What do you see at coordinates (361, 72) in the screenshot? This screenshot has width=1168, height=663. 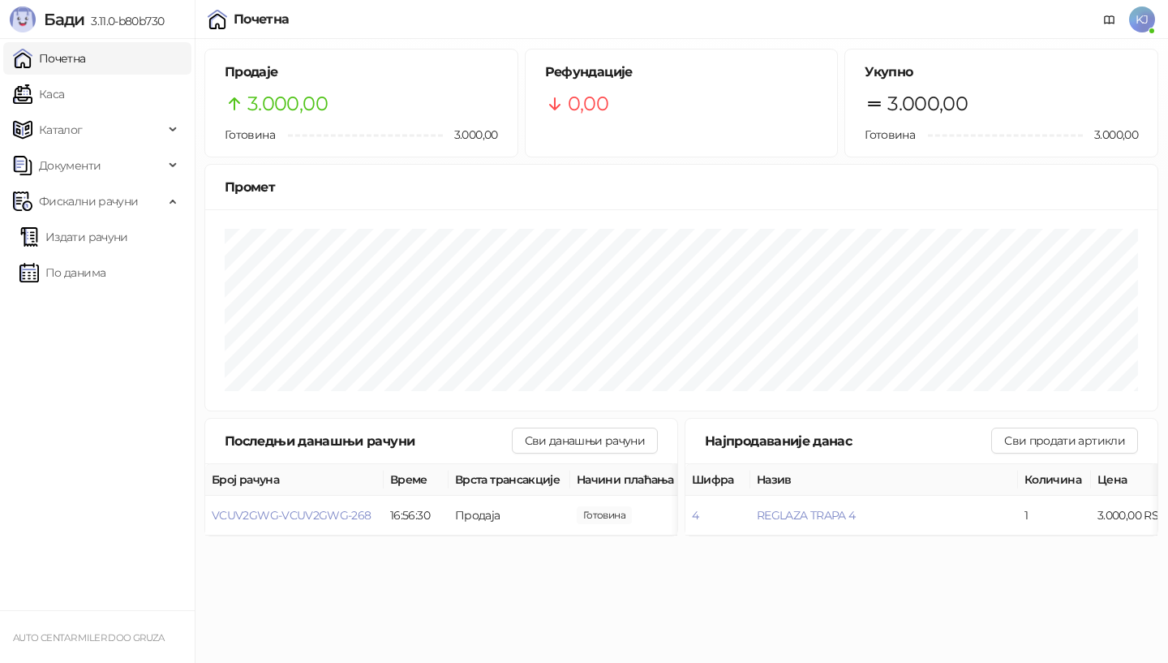 I see `h5: Продаје` at bounding box center [361, 72].